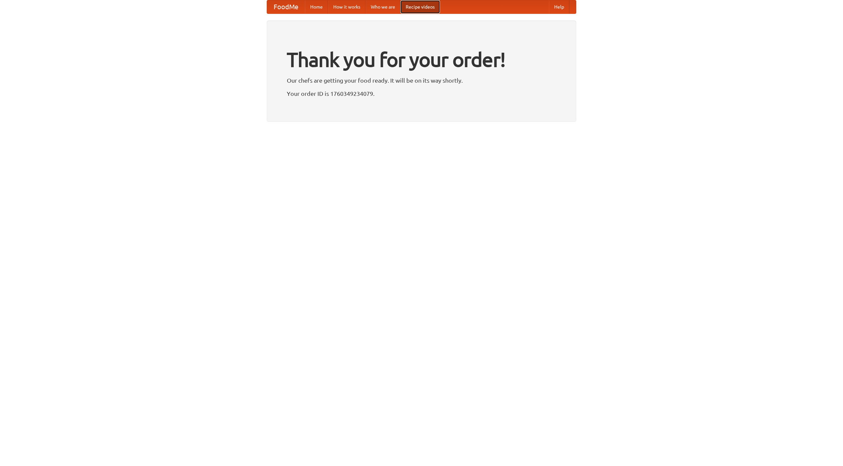 The image size is (843, 466). What do you see at coordinates (286, 7) in the screenshot?
I see `a: FoodMe` at bounding box center [286, 7].